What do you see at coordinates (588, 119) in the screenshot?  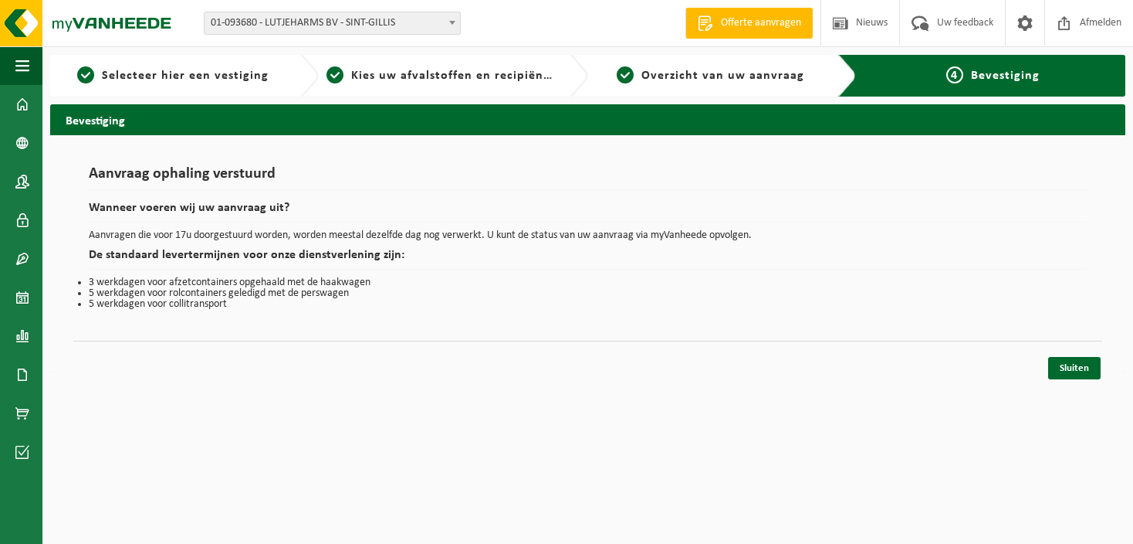 I see `h2: Bevestiging` at bounding box center [588, 119].